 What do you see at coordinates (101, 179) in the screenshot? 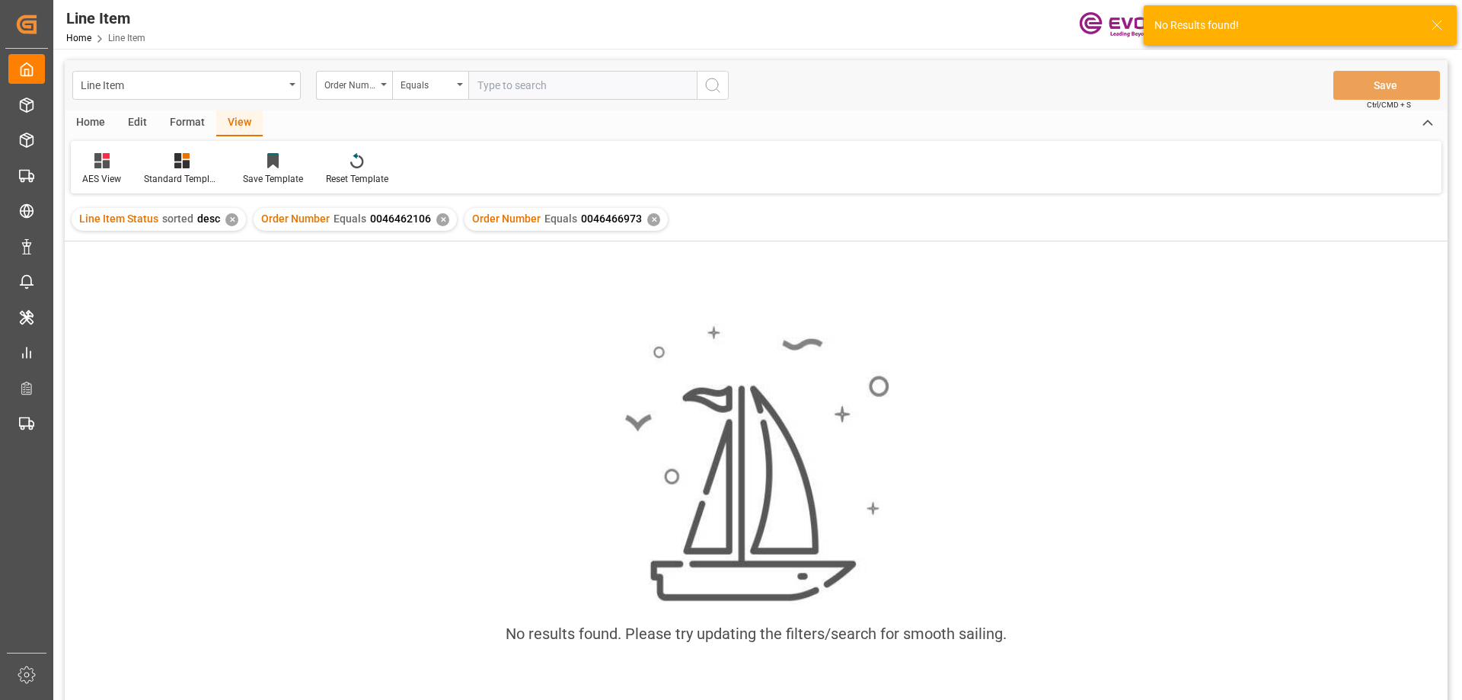
I see `div: AES View` at bounding box center [101, 179].